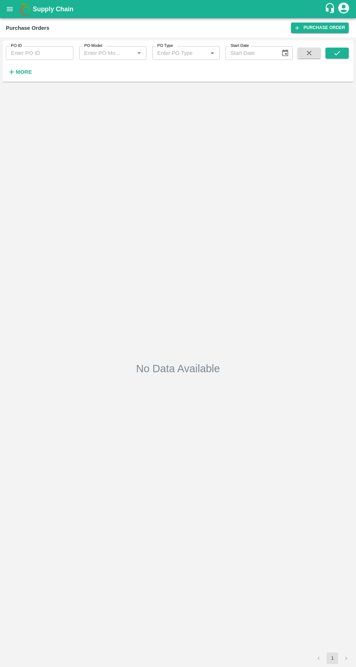 The width and height of the screenshot is (356, 667). I want to click on input: Enter PO Type, so click(175, 53).